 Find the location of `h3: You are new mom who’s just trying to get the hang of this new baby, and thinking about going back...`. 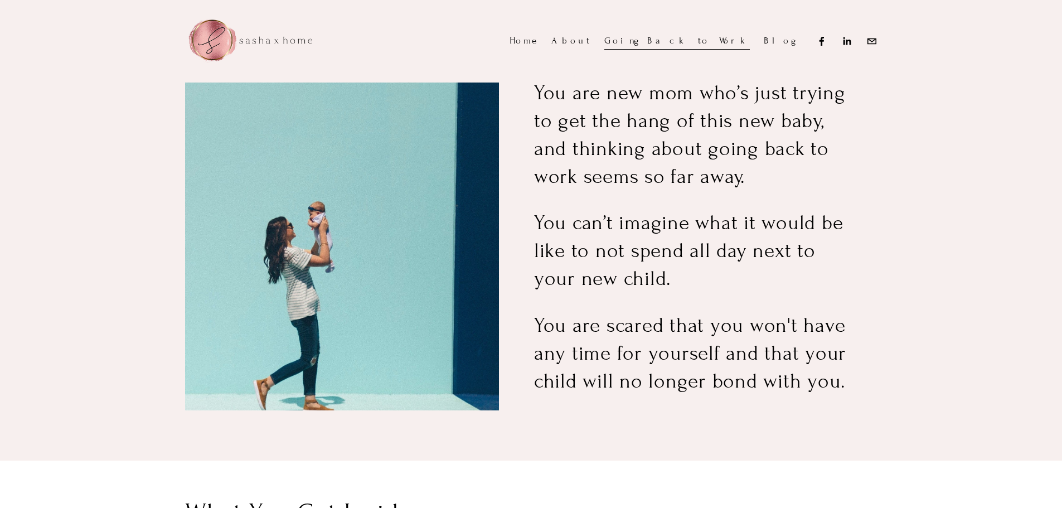

h3: You are new mom who’s just trying to get the hang of this new baby, and thinking about going back... is located at coordinates (691, 135).